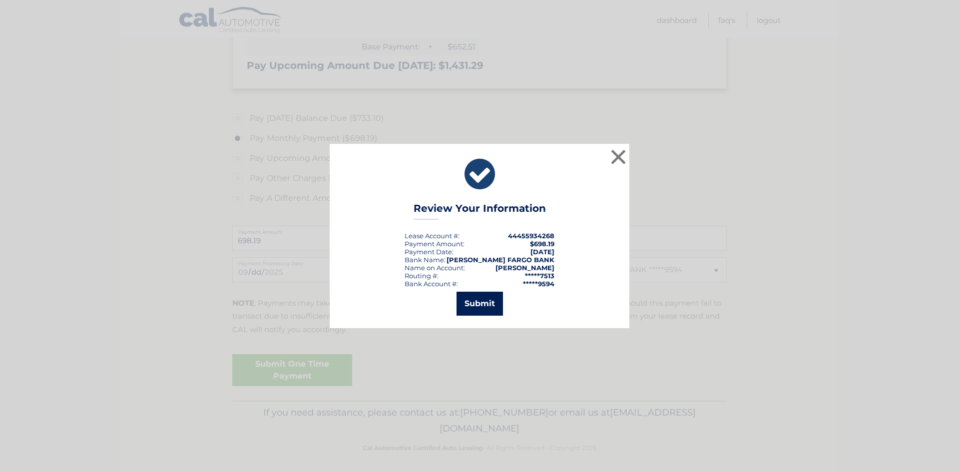 The image size is (959, 472). Describe the element at coordinates (432, 236) in the screenshot. I see `div: Lease Account #:` at that location.